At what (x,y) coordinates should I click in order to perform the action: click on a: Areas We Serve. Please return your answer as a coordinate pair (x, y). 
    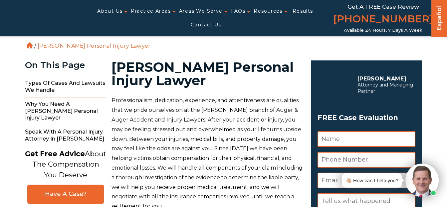
    Looking at the image, I should click on (201, 11).